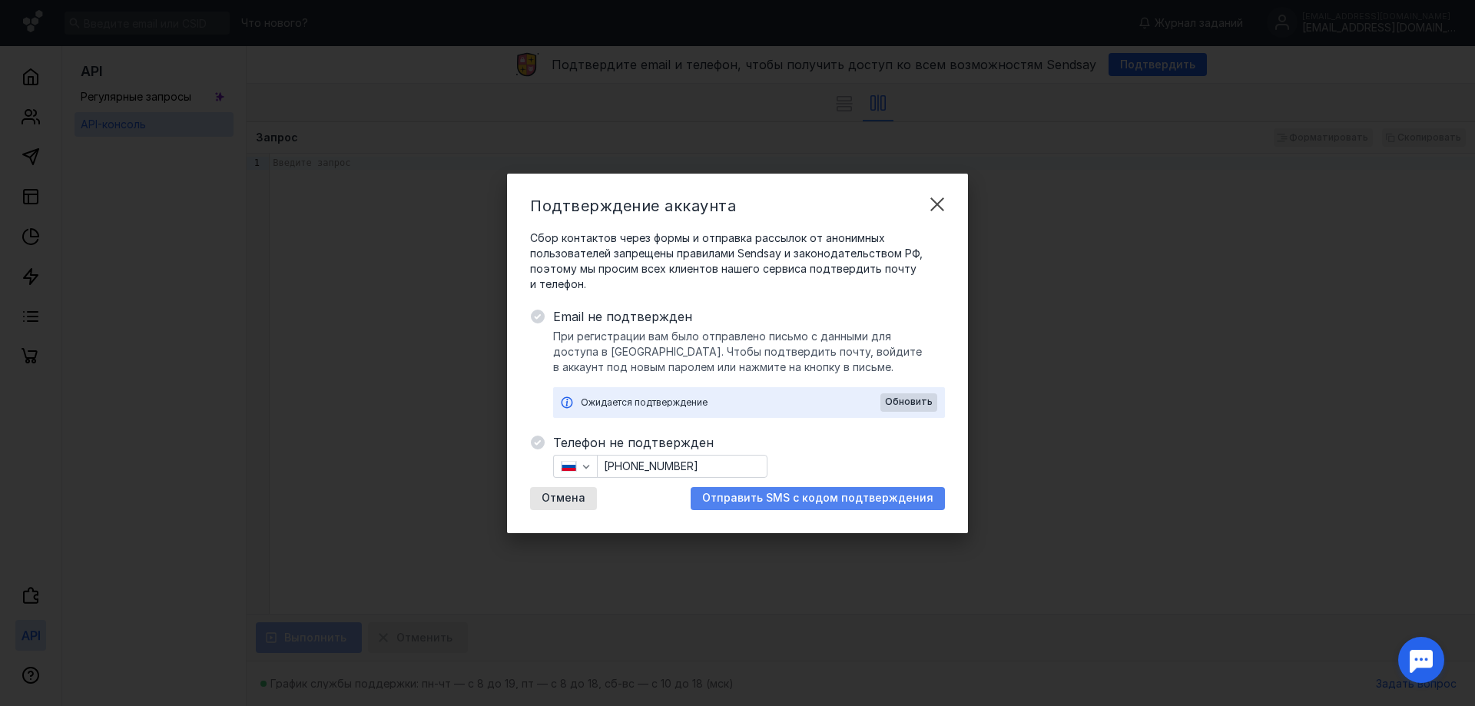 Image resolution: width=1475 pixels, height=706 pixels. What do you see at coordinates (749, 443) in the screenshot?
I see `span: Телефон не подтвержден` at bounding box center [749, 443].